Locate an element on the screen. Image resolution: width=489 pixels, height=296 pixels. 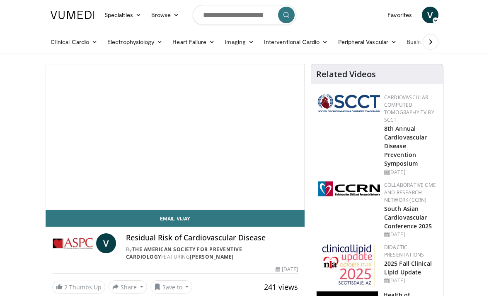
img: d65bce67-f81a-47c5-b47d-7b8806b59ca8.jpg.150x105_q85_autocrop_double_scale_upscale_version-0.2.jpg is located at coordinates (349, 265).